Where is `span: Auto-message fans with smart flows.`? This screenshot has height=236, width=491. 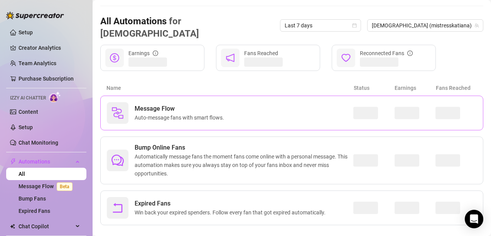 span: Auto-message fans with smart flows. is located at coordinates (181, 118).